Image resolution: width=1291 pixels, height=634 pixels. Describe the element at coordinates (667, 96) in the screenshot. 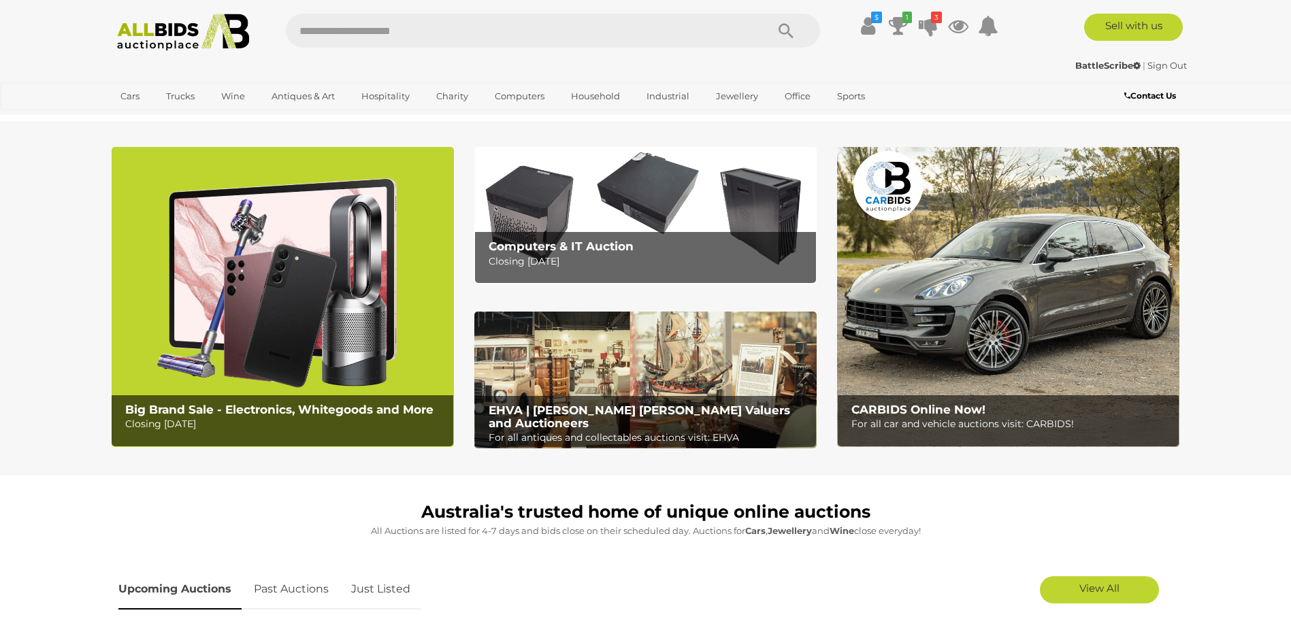

I see `a: Industrial` at that location.